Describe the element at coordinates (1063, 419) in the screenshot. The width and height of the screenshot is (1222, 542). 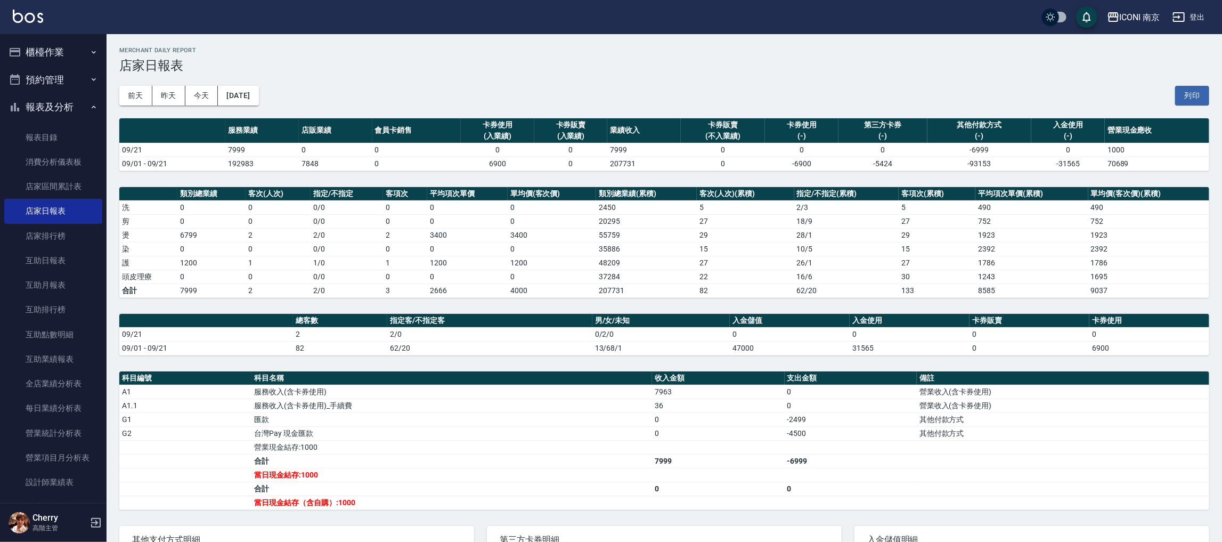
I see `td: 其他付款方式` at that location.